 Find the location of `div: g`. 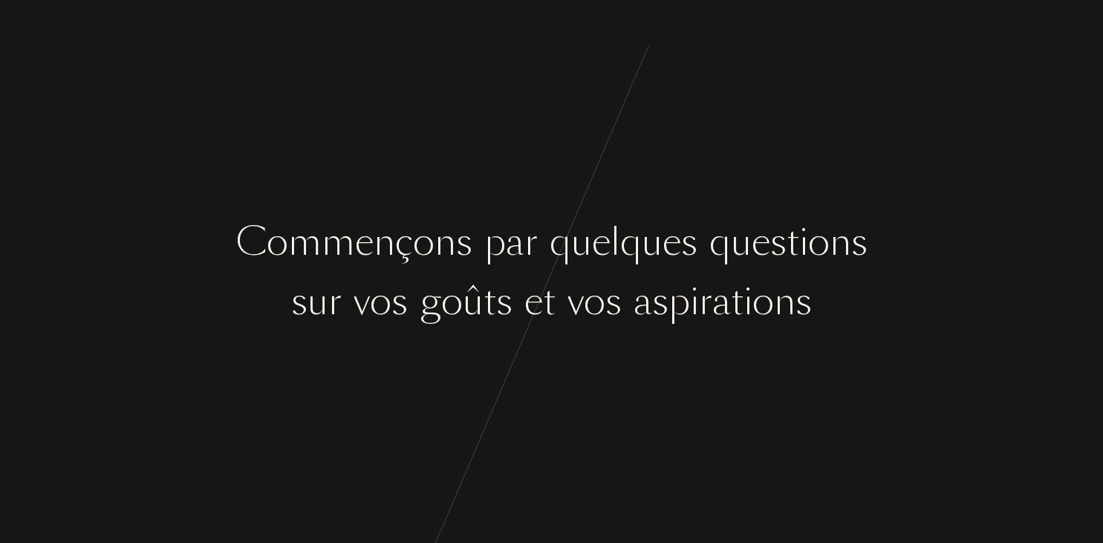

div: g is located at coordinates (430, 301).